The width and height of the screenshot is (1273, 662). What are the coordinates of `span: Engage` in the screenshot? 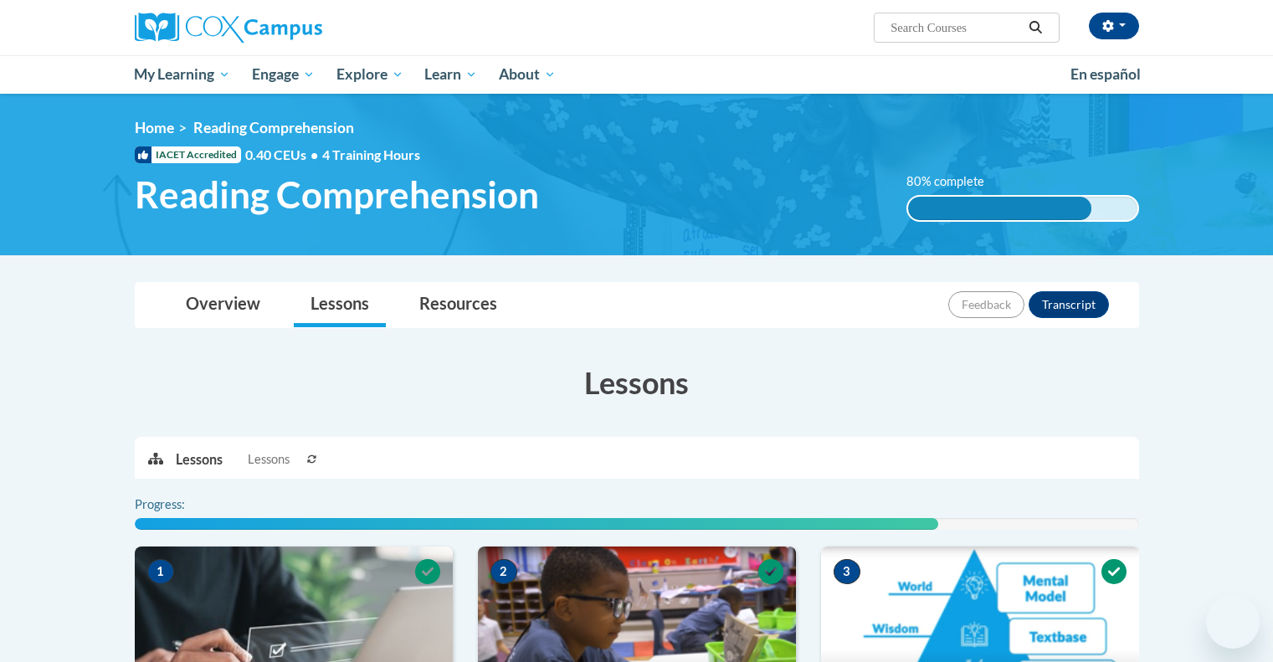 It's located at (283, 74).